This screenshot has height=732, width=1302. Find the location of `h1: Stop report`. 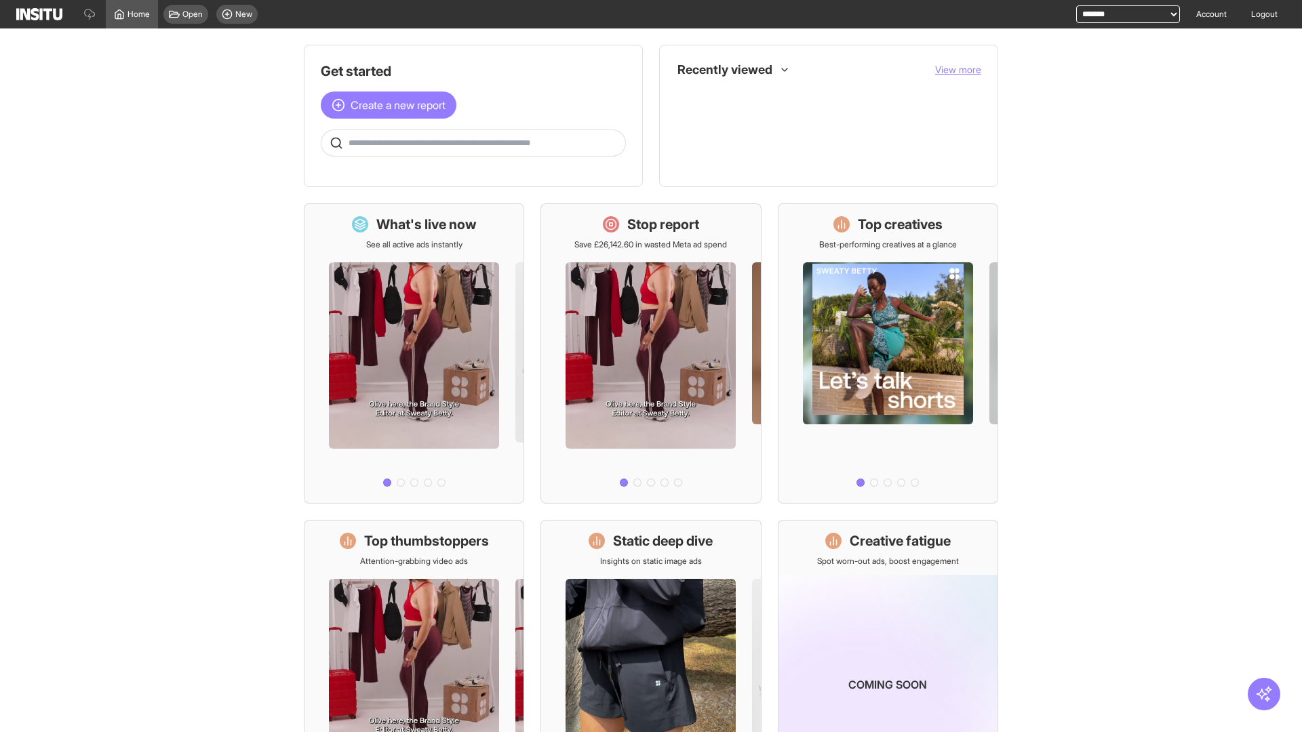

h1: Stop report is located at coordinates (663, 224).